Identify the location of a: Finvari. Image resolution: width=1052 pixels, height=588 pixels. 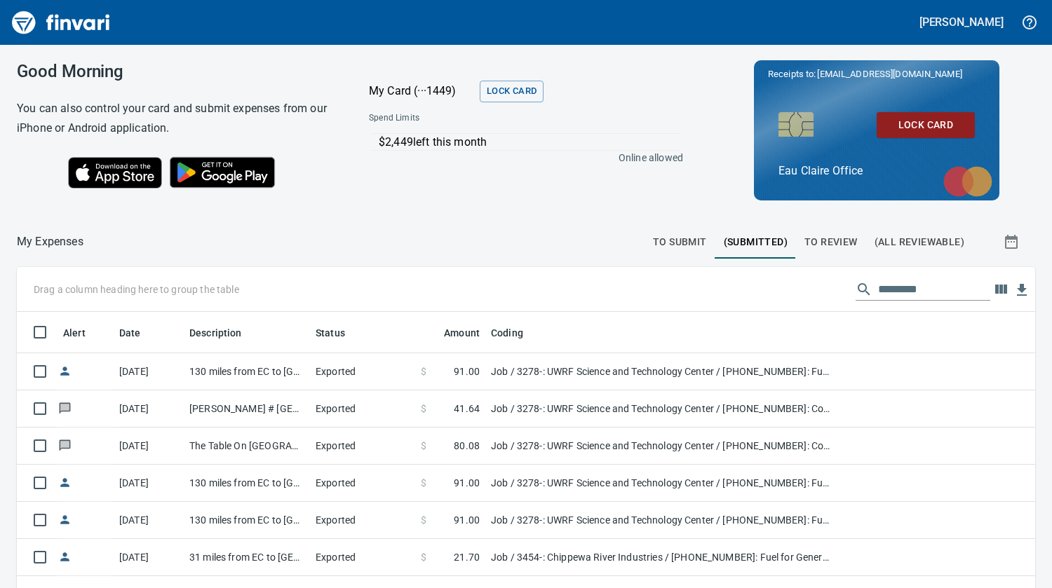
(61, 22).